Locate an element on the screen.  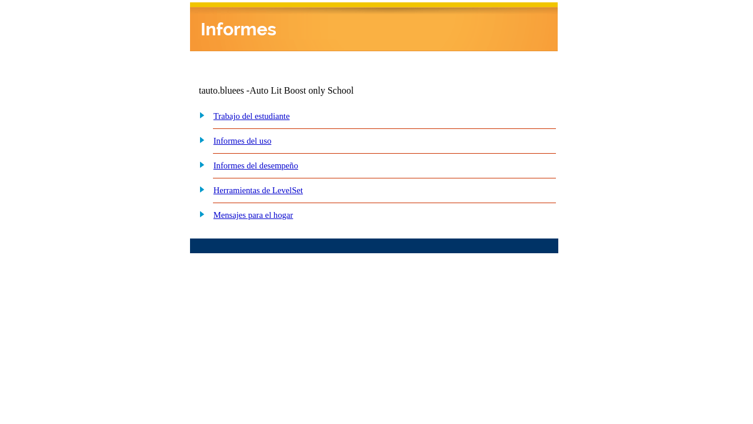
td: tauto.bluees - is located at coordinates (307, 91).